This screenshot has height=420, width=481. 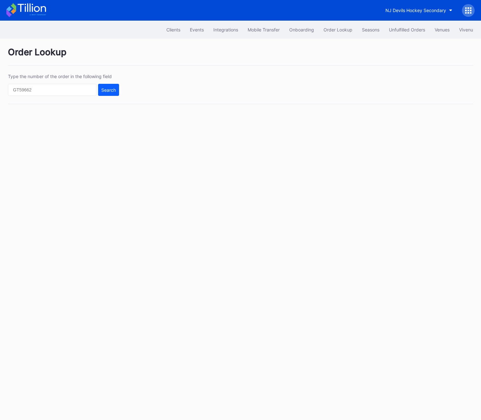 I want to click on button: Clients, so click(x=173, y=30).